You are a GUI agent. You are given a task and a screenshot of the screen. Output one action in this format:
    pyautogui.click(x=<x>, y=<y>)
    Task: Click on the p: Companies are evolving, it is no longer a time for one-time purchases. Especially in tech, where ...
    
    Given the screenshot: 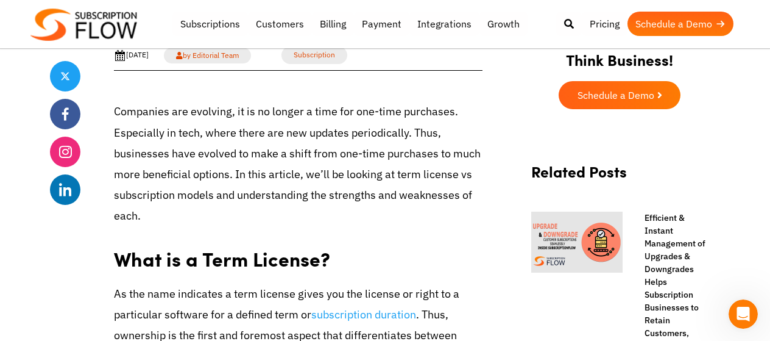 What is the action you would take?
    pyautogui.click(x=298, y=163)
    